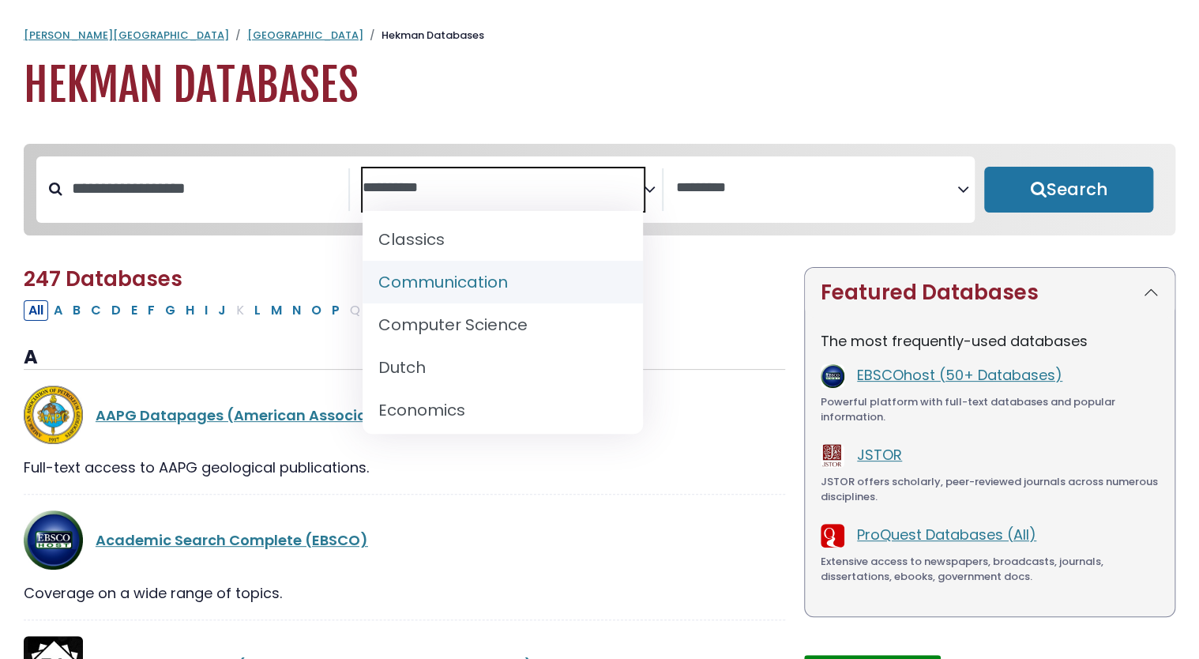 Image resolution: width=1199 pixels, height=659 pixels. What do you see at coordinates (599, 190) in the screenshot?
I see `nav: Search filters` at bounding box center [599, 190].